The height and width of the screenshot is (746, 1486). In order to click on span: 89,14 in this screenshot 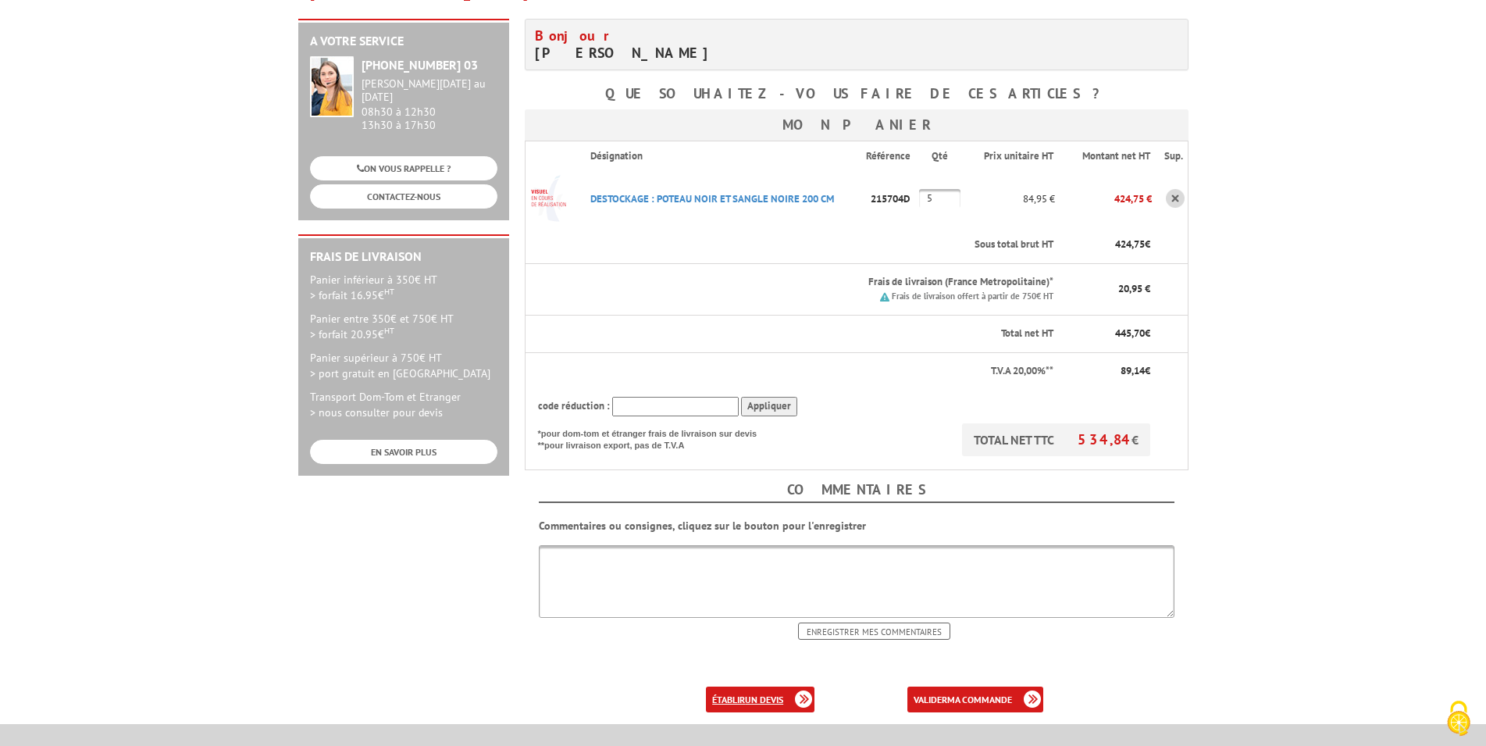, I will do `click(1133, 370)`.